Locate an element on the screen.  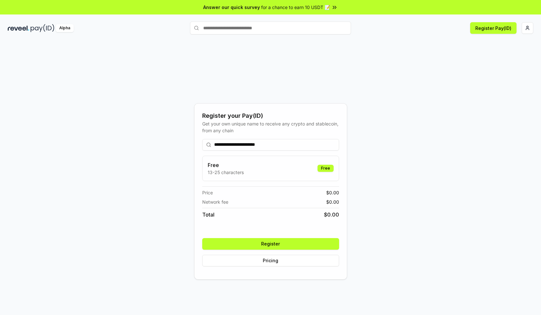
span: Answer our quick survey is located at coordinates (232, 7).